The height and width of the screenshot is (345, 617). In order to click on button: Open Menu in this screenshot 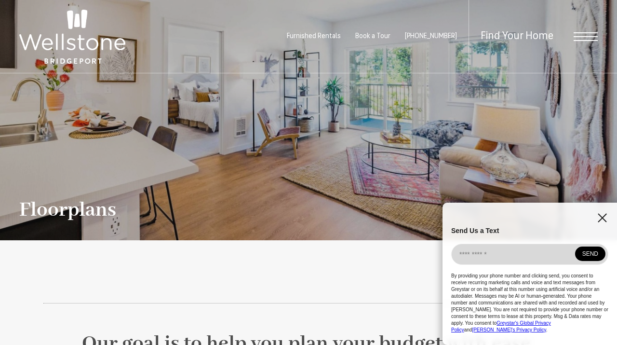, I will do `click(586, 37)`.